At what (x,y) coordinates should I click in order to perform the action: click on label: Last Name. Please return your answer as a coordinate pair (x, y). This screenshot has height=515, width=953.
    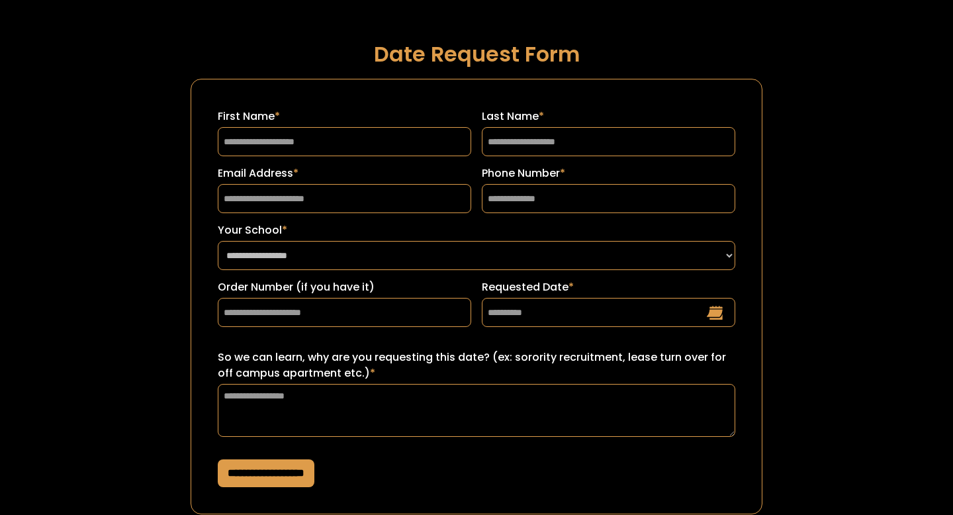
    Looking at the image, I should click on (608, 117).